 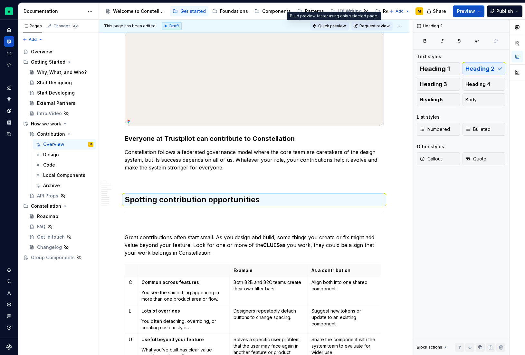 I want to click on p: Suggest new tokens or update to an existing component., so click(x=344, y=318).